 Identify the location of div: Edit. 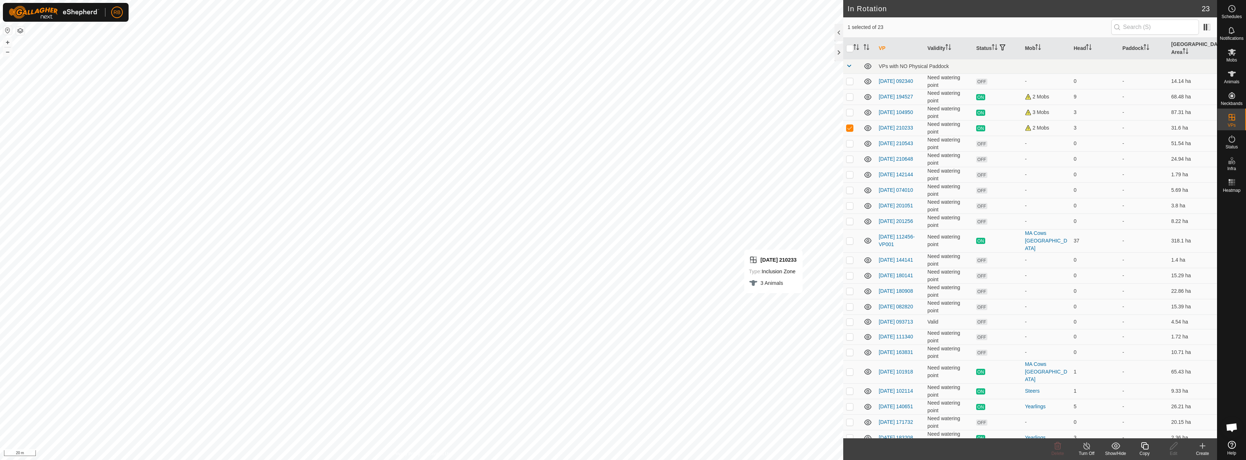
(1173, 454).